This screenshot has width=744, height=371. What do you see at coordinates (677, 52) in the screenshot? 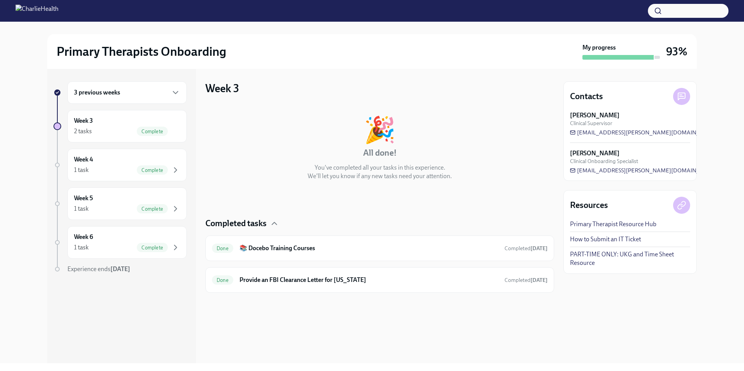
I see `h3: 93%` at bounding box center [677, 52].